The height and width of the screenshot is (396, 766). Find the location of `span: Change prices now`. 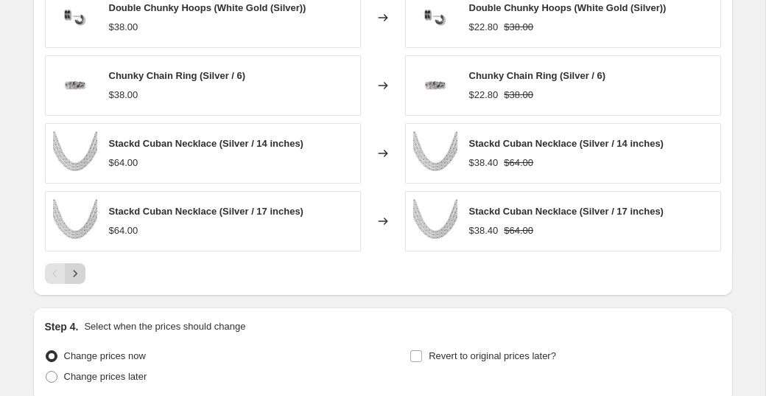

span: Change prices now is located at coordinates (105, 355).